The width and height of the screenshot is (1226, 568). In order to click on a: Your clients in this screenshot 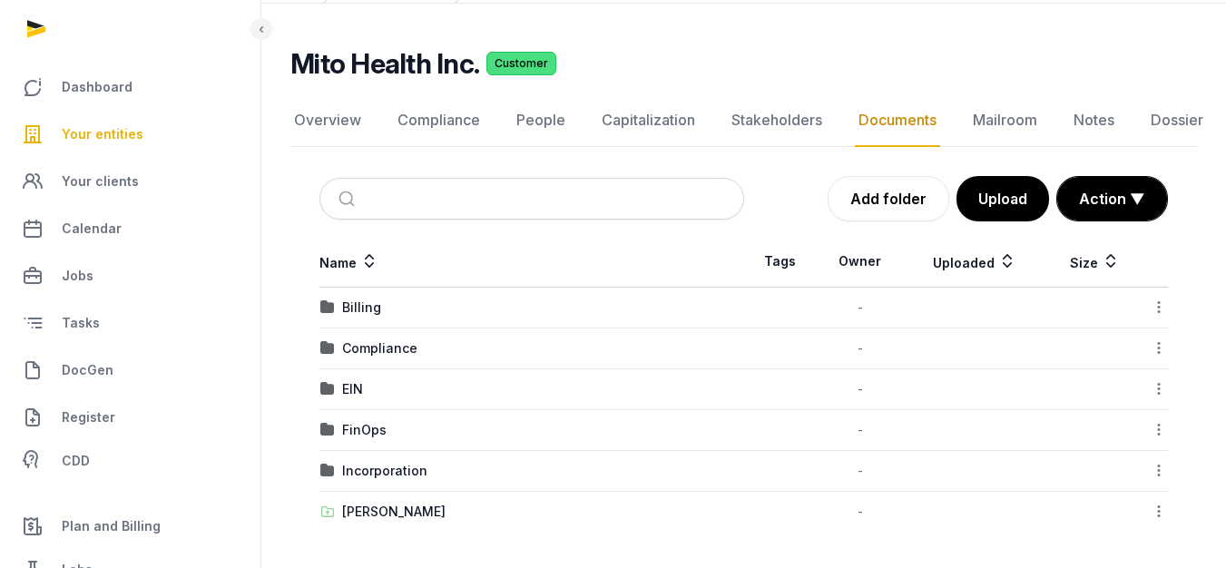, I will do `click(130, 181)`.